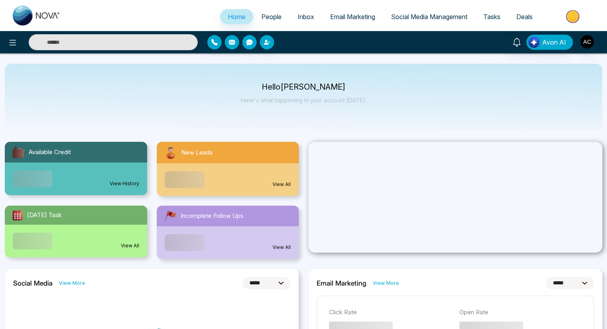 The height and width of the screenshot is (329, 607). What do you see at coordinates (390, 312) in the screenshot?
I see `p: Click Rate` at bounding box center [390, 312].